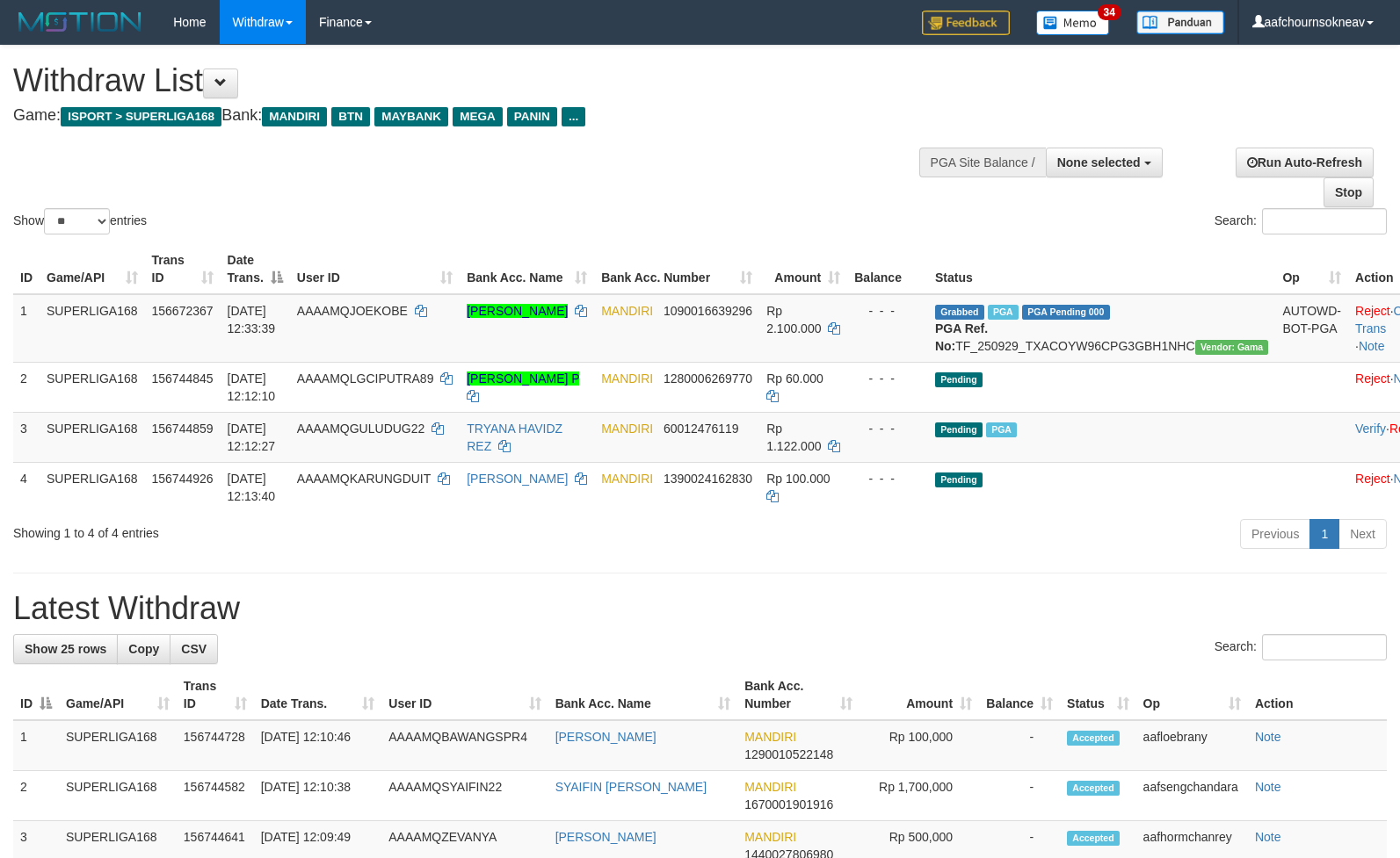 This screenshot has height=858, width=1400. What do you see at coordinates (141, 116) in the screenshot?
I see `span: ISPORT > SUPERLIGA168` at bounding box center [141, 116].